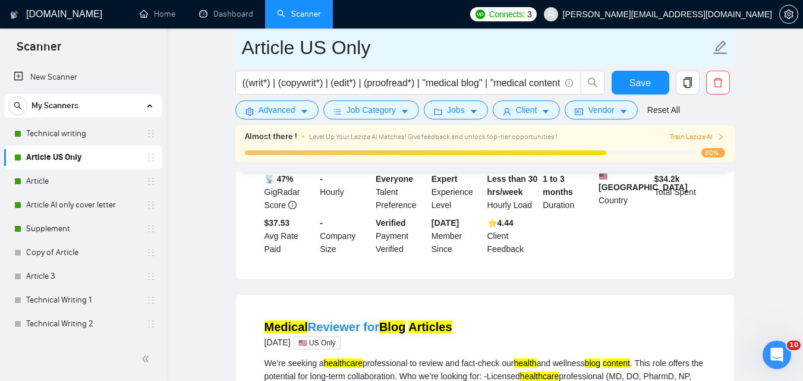 This screenshot has width=803, height=381. What do you see at coordinates (39, 51) in the screenshot?
I see `span: Scanner` at bounding box center [39, 51].